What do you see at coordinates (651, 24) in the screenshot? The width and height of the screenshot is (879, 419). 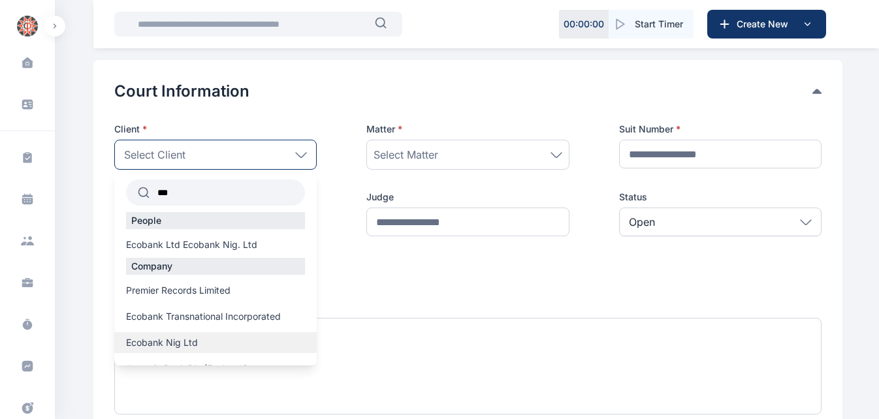 I see `button: Start Timer` at bounding box center [651, 24].